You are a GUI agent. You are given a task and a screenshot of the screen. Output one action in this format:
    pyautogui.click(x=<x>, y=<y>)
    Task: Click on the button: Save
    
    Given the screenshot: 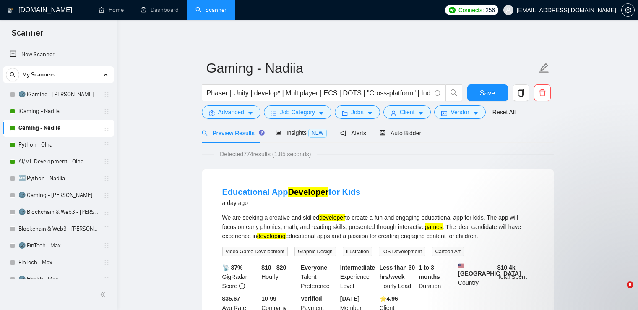 What is the action you would take?
    pyautogui.click(x=488, y=93)
    